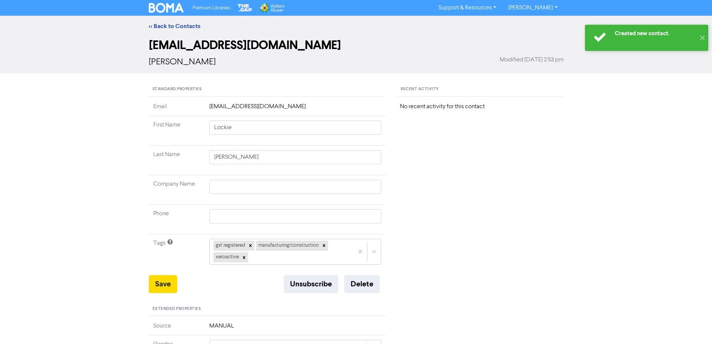  I want to click on div: Chat Widget, so click(665, 303).